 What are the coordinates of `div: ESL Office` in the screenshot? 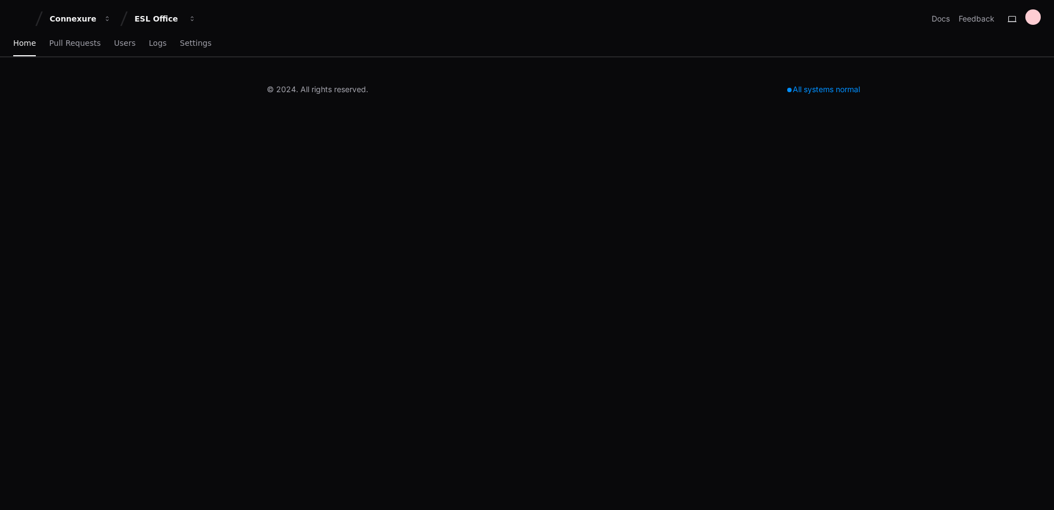 It's located at (158, 19).